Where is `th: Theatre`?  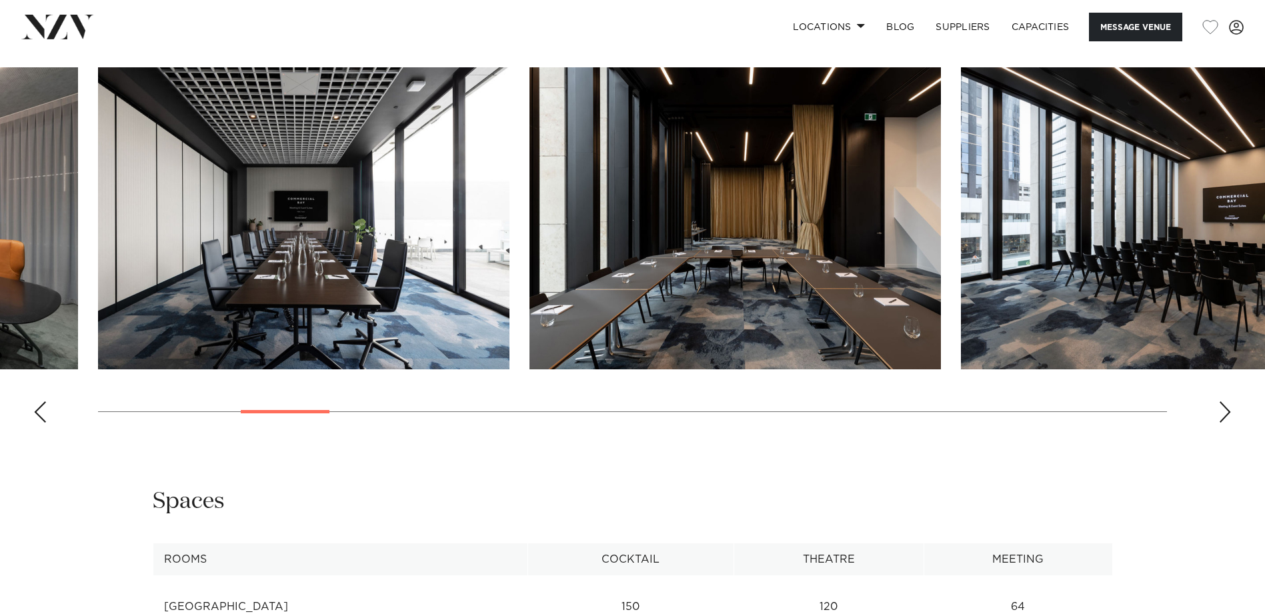 th: Theatre is located at coordinates (828, 560).